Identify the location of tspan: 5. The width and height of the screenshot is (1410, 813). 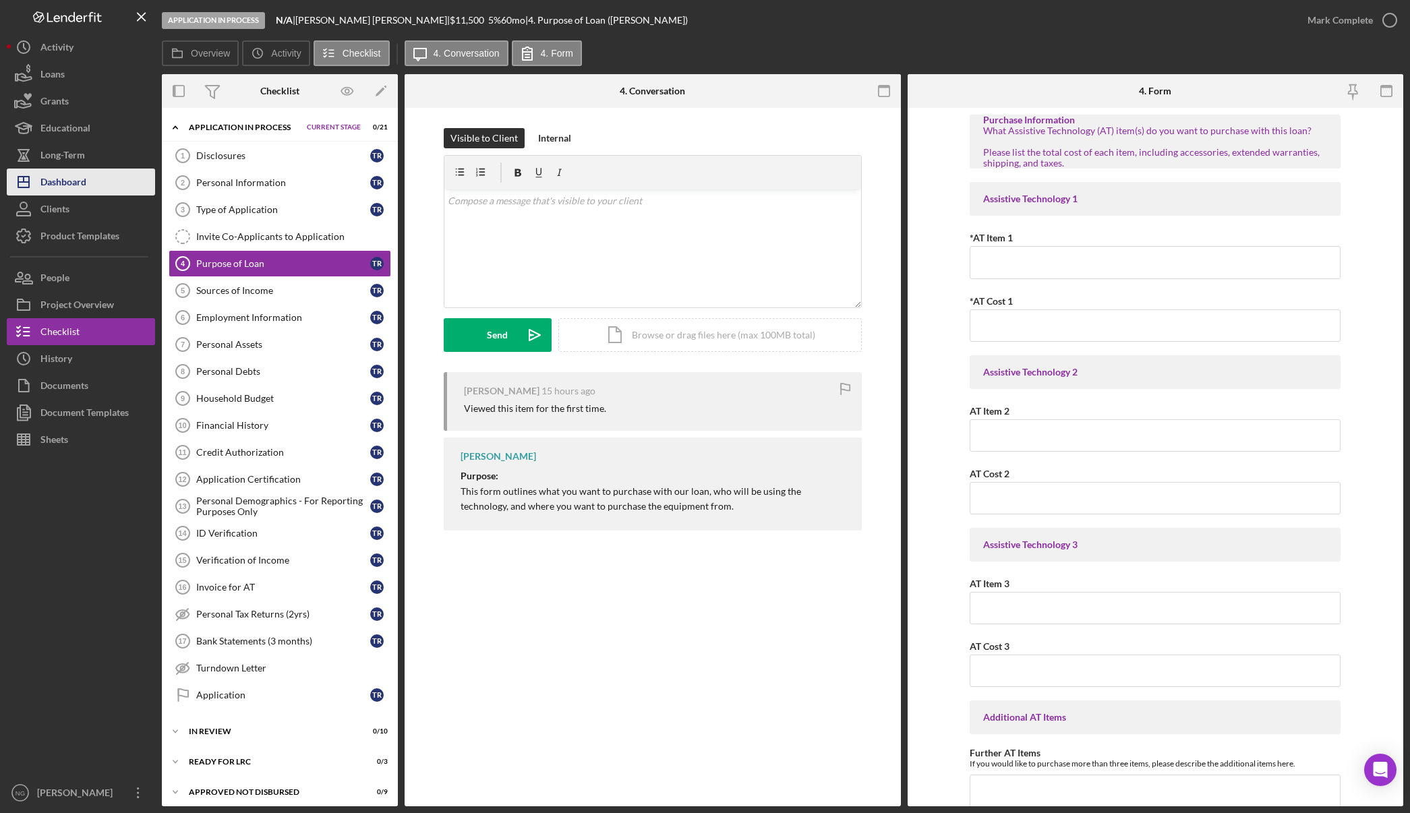
(183, 291).